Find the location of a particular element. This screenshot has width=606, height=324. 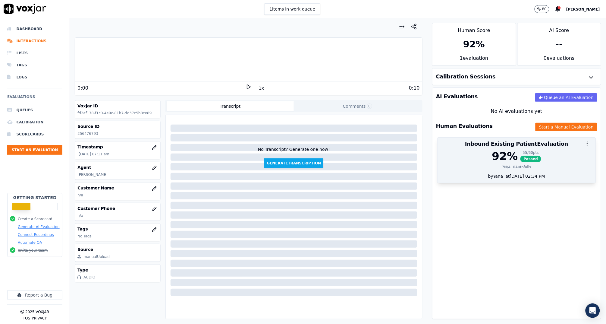

a: Scorecards is located at coordinates (35, 134).